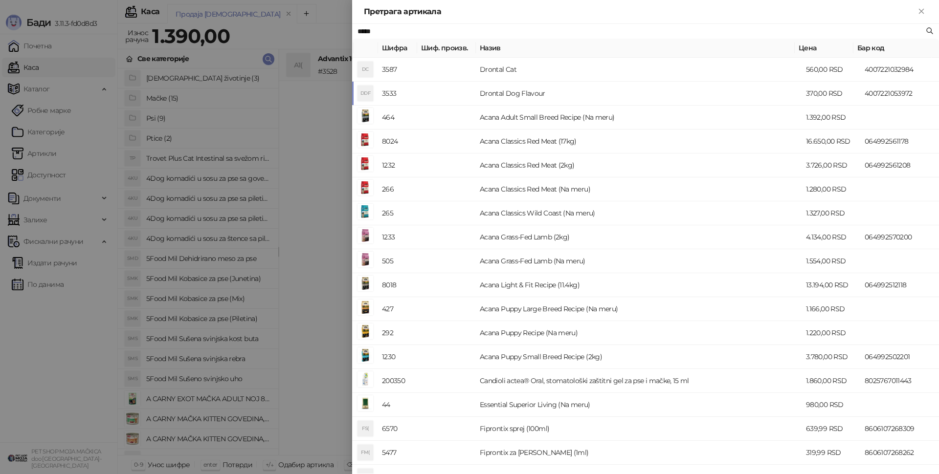 This screenshot has height=474, width=939. Describe the element at coordinates (639, 237) in the screenshot. I see `td: Acana Grass-Fed Lamb (2kg)` at that location.